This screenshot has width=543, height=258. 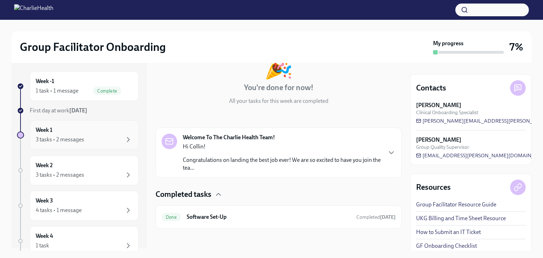 I want to click on div: 1 task • 1 message, so click(x=57, y=91).